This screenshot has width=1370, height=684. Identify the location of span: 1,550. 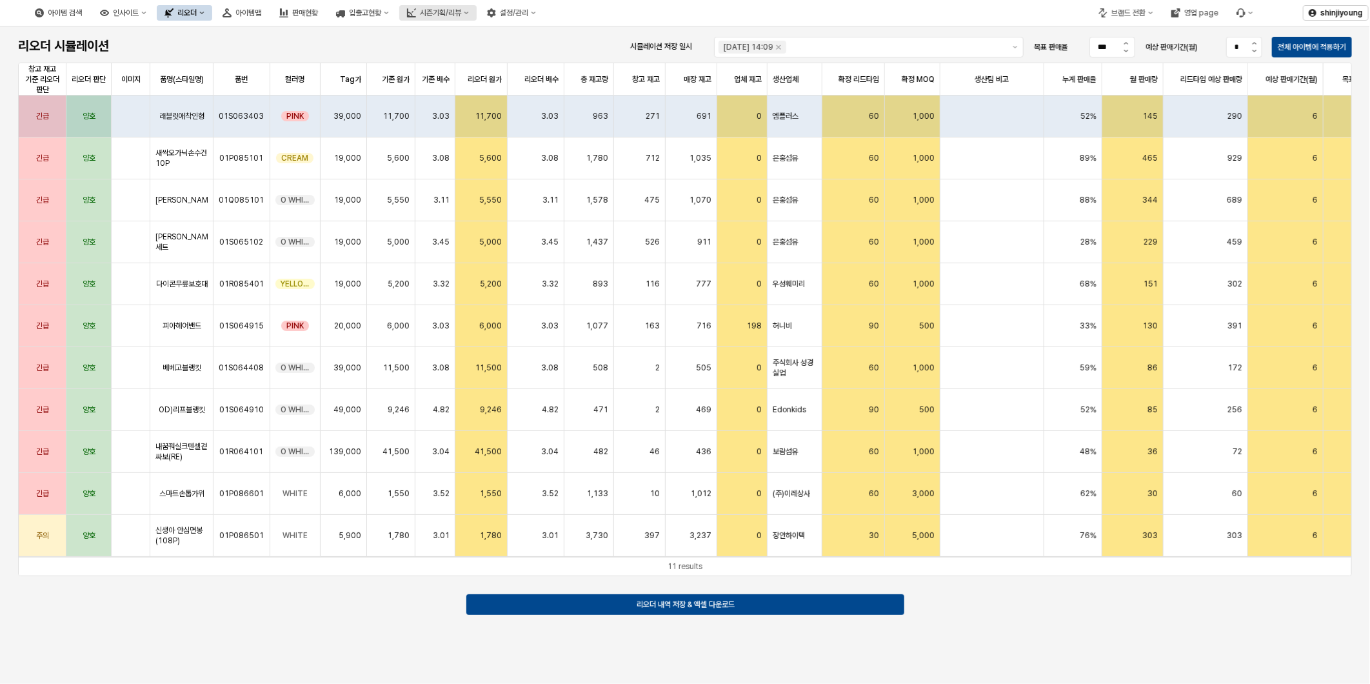
(491, 493).